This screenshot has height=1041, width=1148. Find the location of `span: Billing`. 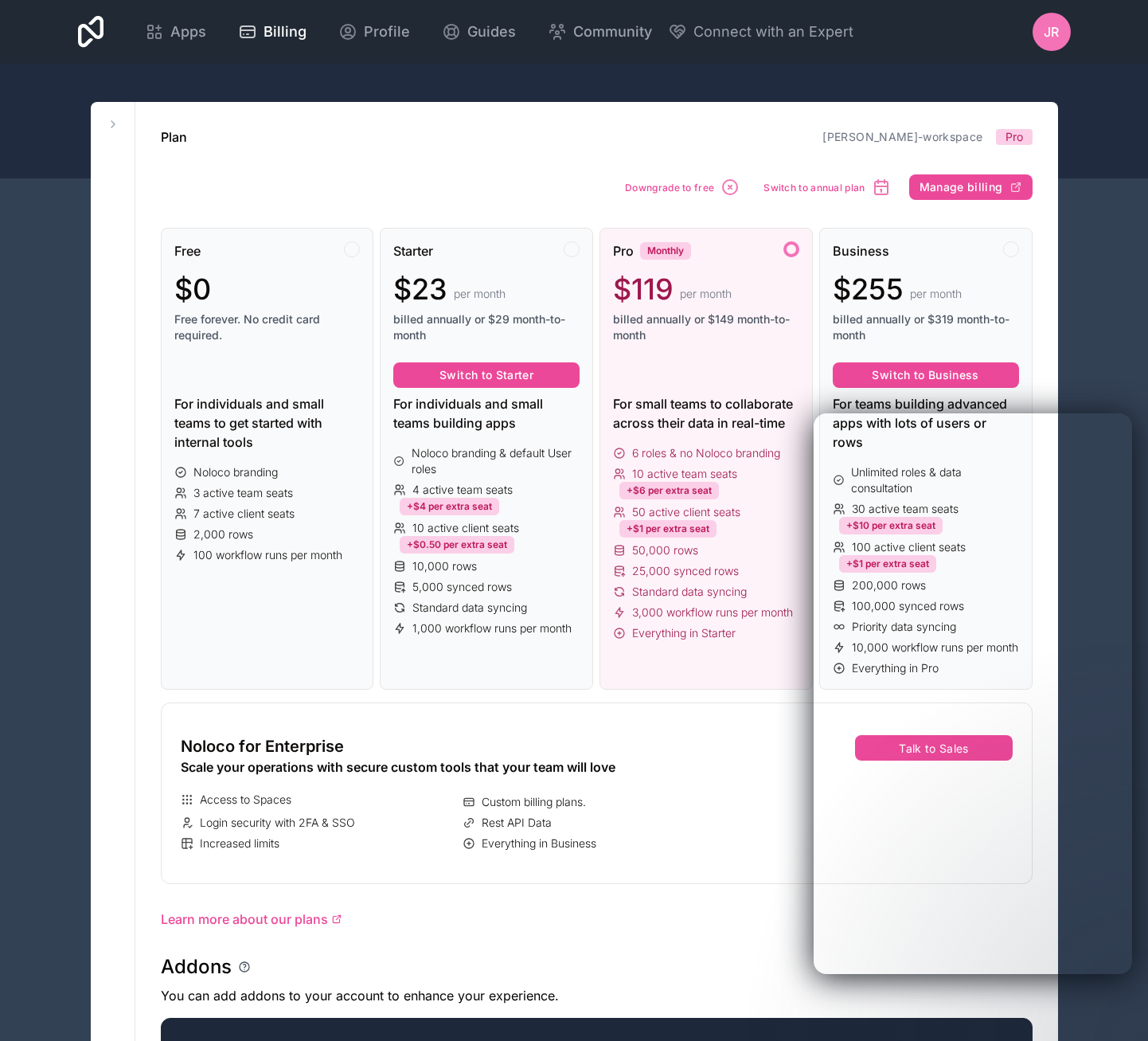

span: Billing is located at coordinates (285, 32).